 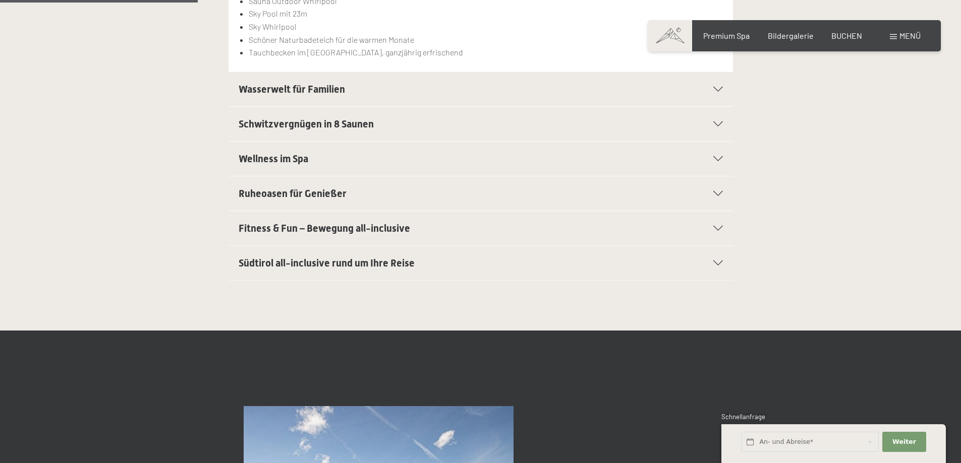 What do you see at coordinates (743, 417) in the screenshot?
I see `span: Schnellanfrage` at bounding box center [743, 417].